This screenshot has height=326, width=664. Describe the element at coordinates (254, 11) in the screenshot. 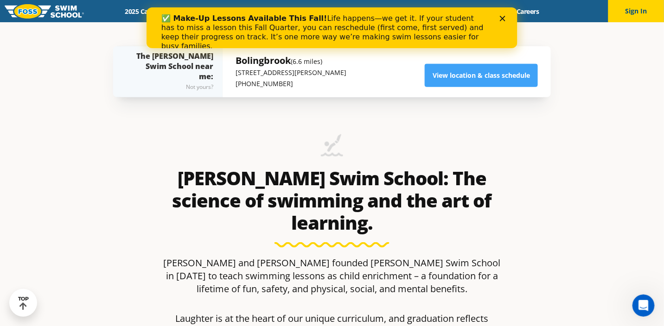

I see `a: Swim Path® Program` at that location.